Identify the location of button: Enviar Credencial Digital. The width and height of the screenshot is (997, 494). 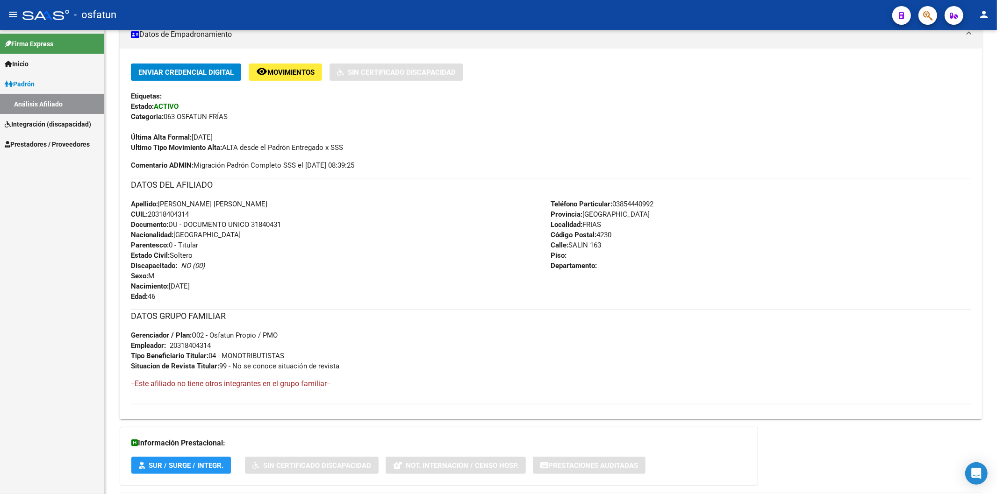
(186, 72).